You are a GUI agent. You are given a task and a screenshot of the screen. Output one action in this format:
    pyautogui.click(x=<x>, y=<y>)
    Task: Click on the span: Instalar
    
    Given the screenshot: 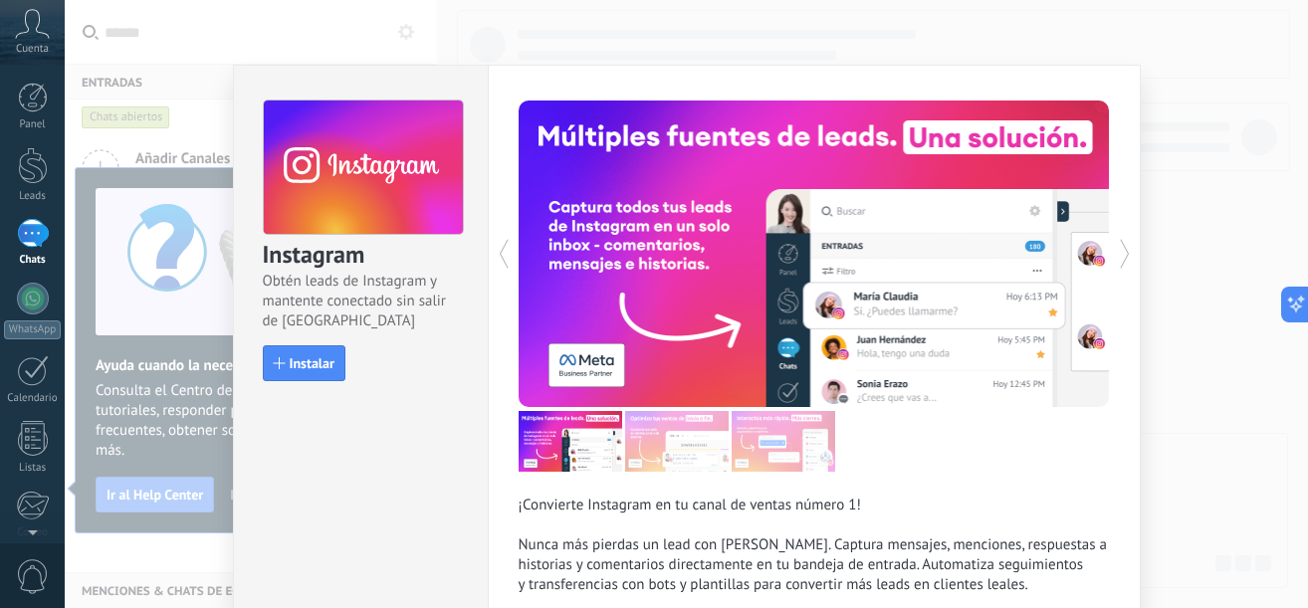 What is the action you would take?
    pyautogui.click(x=312, y=363)
    